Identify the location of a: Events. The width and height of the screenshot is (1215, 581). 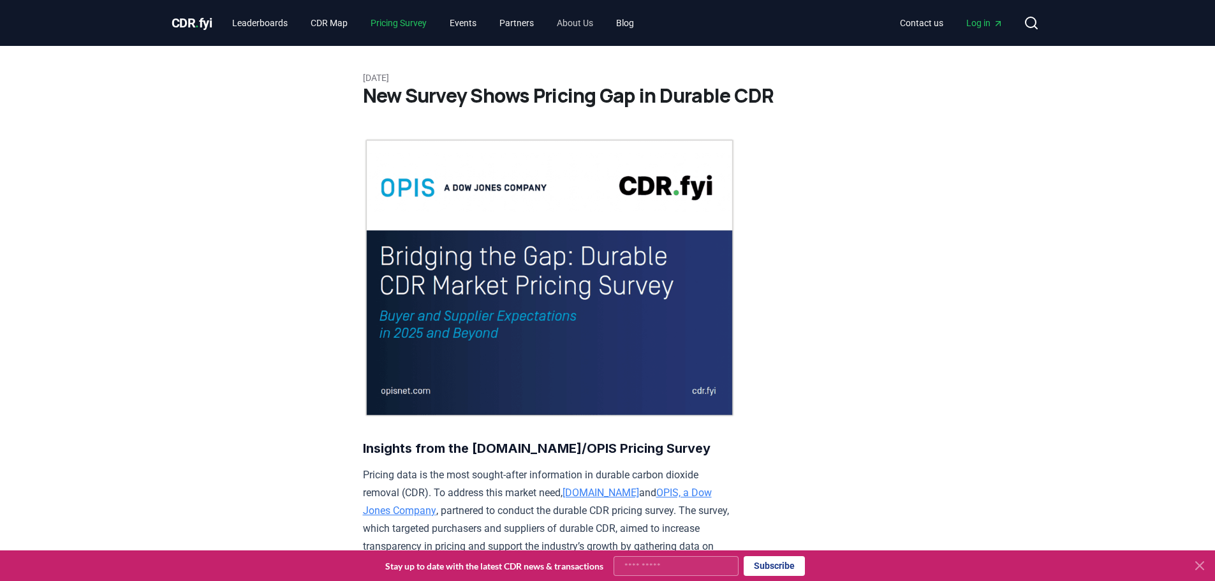
(463, 23).